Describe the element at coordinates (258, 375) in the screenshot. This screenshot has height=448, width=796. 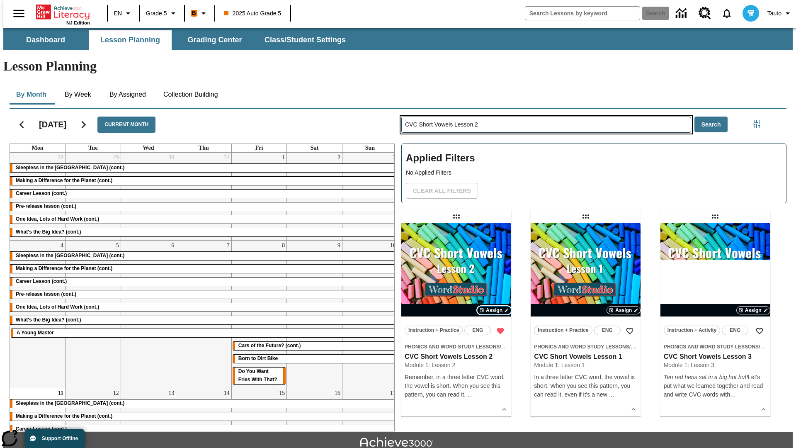
I see `span: Do You Want Fries With That?` at that location.